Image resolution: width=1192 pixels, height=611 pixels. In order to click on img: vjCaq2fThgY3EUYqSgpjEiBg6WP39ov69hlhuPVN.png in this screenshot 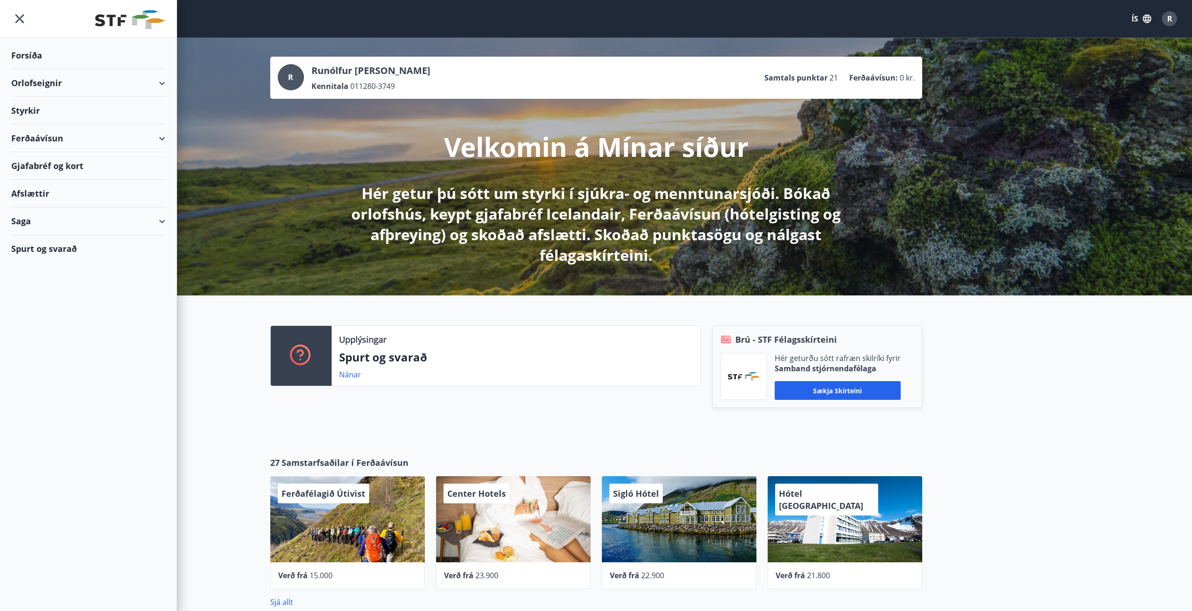, I will do `click(744, 376)`.